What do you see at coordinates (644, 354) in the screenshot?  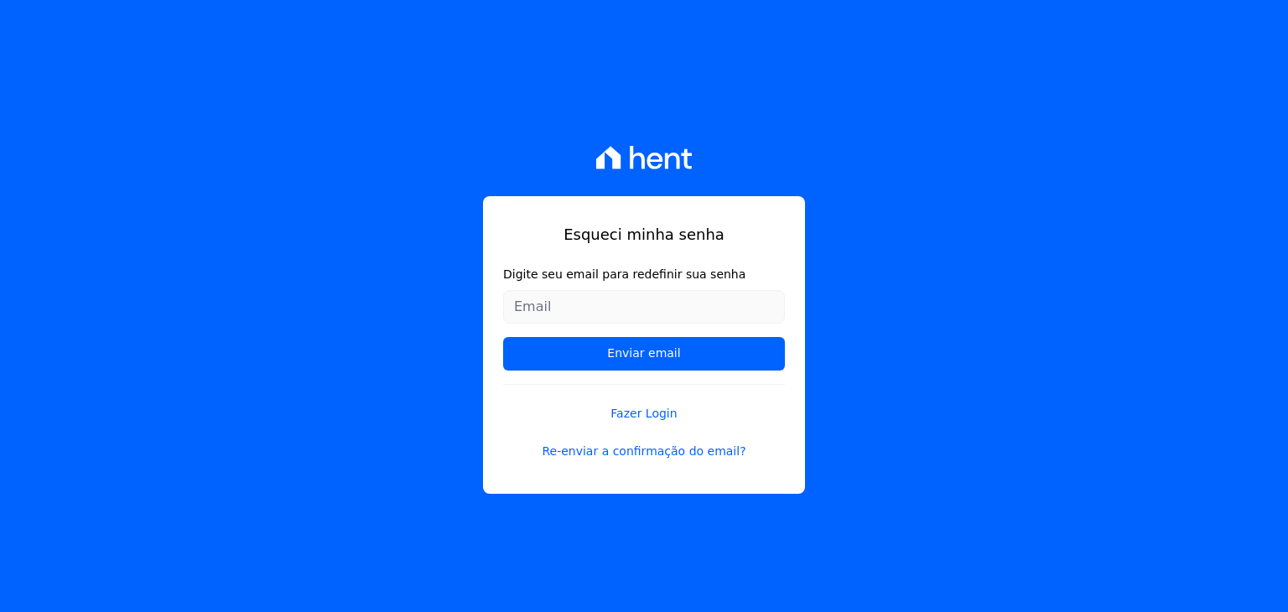 I see `input: Enviar email` at bounding box center [644, 354].